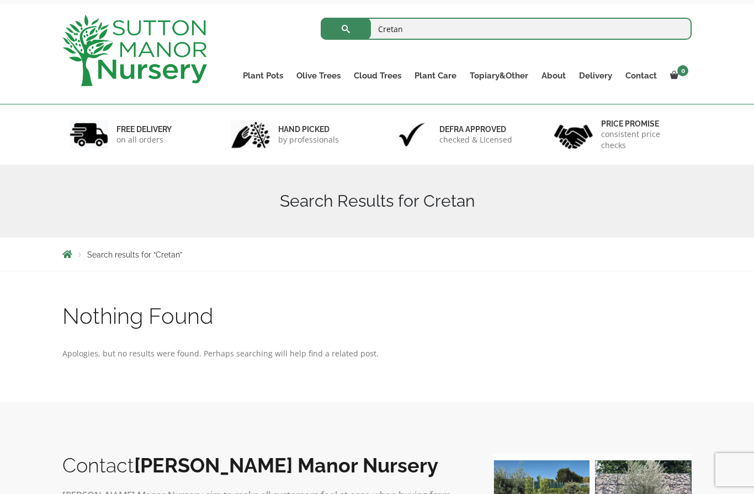 The width and height of the screenshot is (754, 494). What do you see at coordinates (574, 134) in the screenshot?
I see `img: 4.jpg` at bounding box center [574, 134].